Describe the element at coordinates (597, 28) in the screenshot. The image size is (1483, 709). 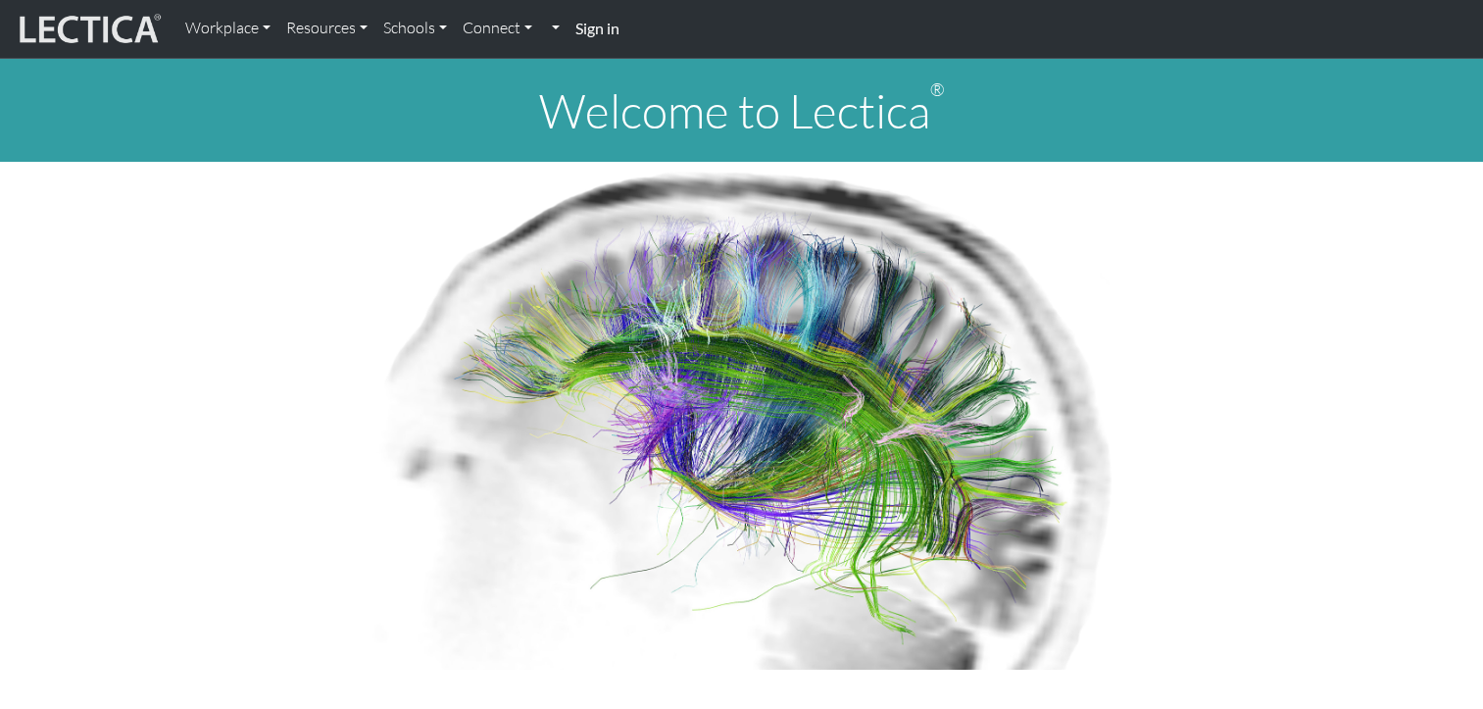
I see `a: Sign in` at that location.